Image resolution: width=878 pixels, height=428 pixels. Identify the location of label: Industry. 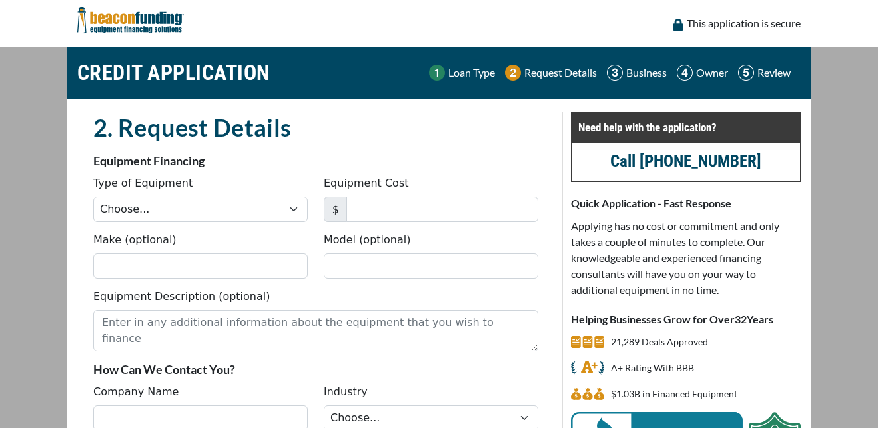
(346, 392).